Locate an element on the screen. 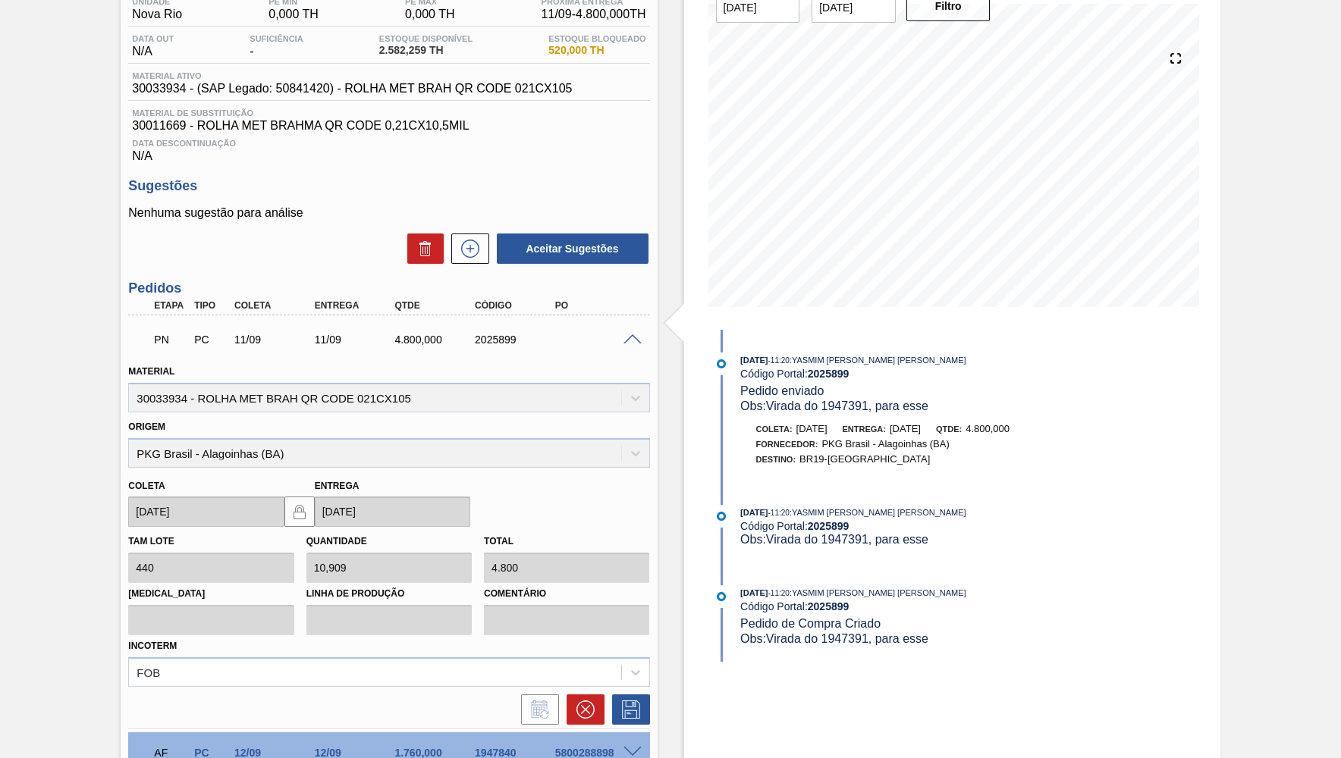  span: 30011669 - ROLHA MET BRAHMA QR CODE 0,21CX10,5MIL is located at coordinates (388, 126).